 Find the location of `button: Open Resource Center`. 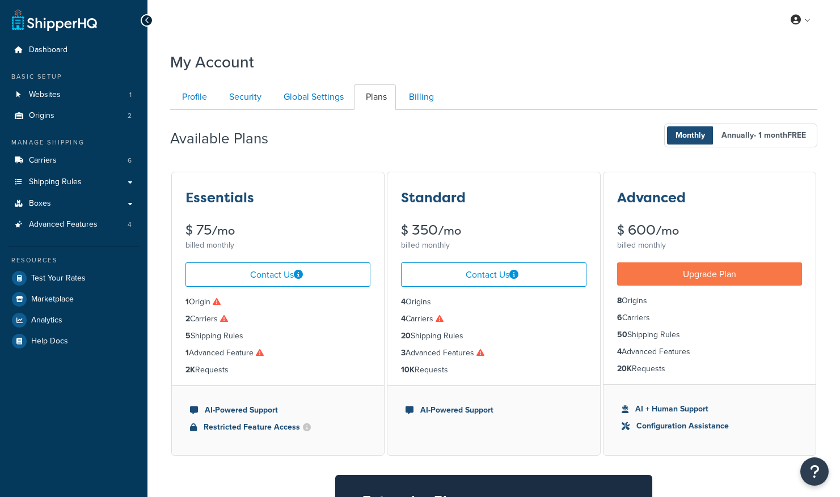

button: Open Resource Center is located at coordinates (814, 472).